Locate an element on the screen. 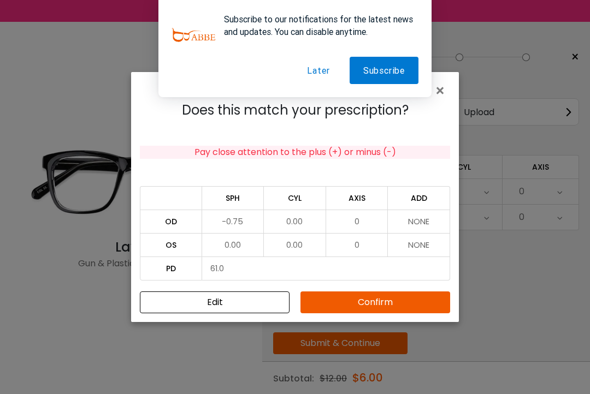 The width and height of the screenshot is (590, 394). img: notification icon is located at coordinates (193, 35).